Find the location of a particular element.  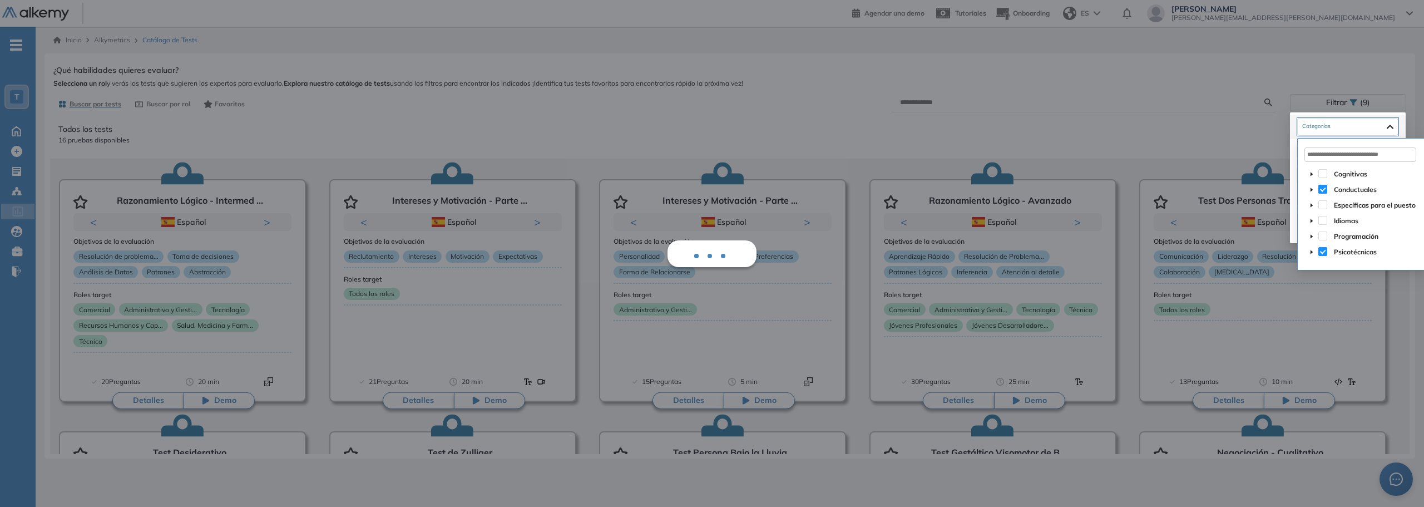

div: Lenguaje is located at coordinates (1347, 174).